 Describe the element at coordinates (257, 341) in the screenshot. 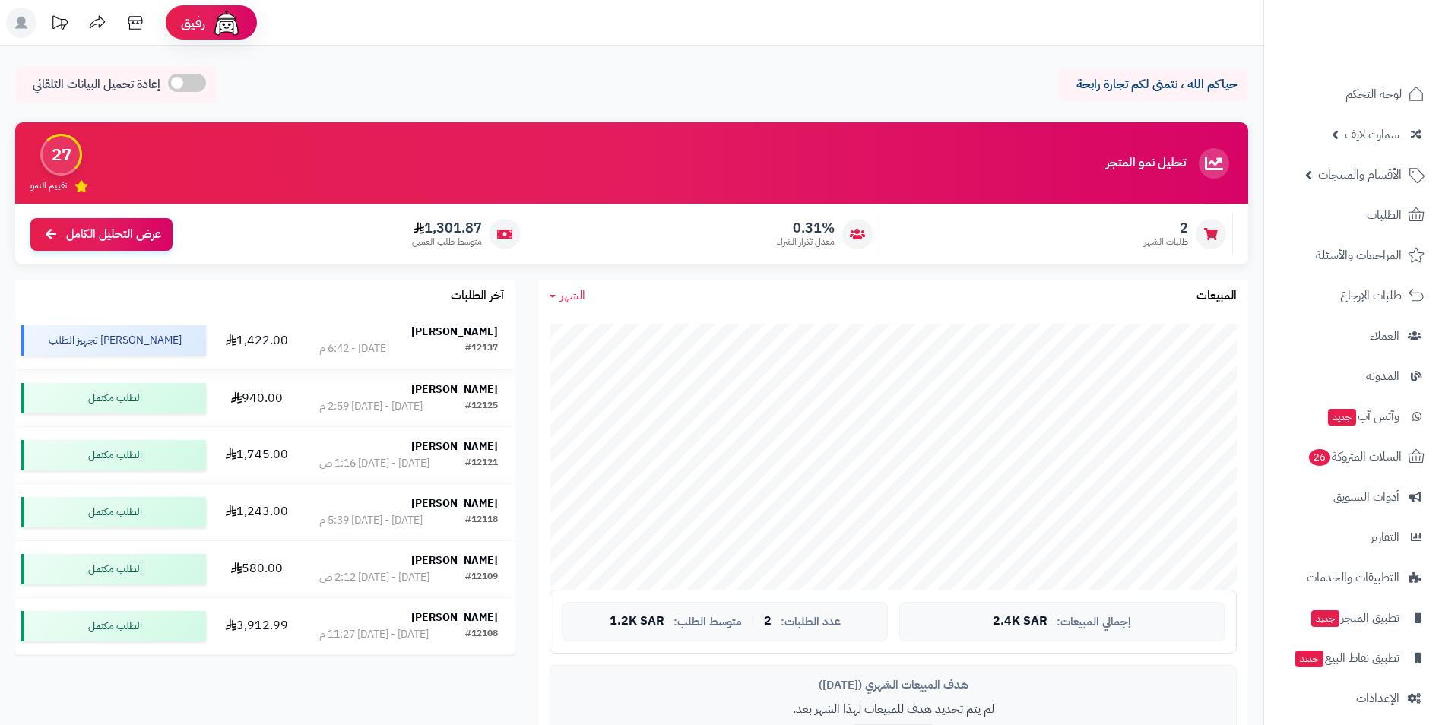

I see `td: 1,422.00` at that location.